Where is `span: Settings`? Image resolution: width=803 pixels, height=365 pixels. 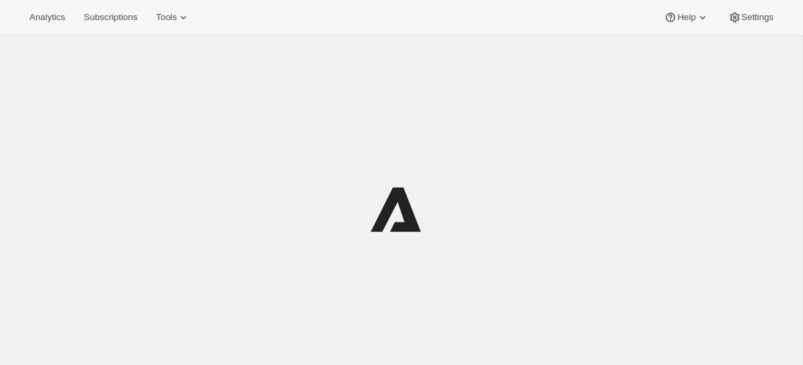
span: Settings is located at coordinates (758, 17).